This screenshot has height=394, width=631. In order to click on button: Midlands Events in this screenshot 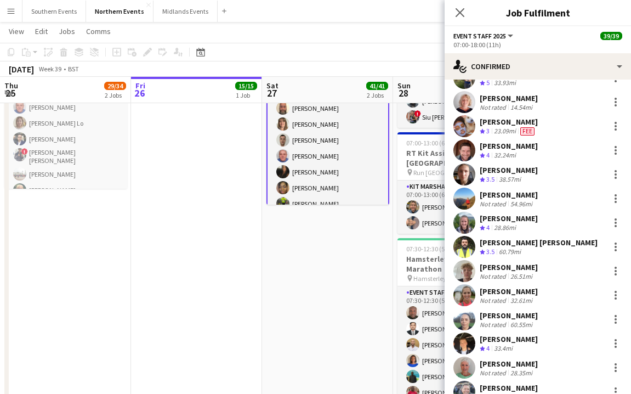, I will do `click(185, 11)`.